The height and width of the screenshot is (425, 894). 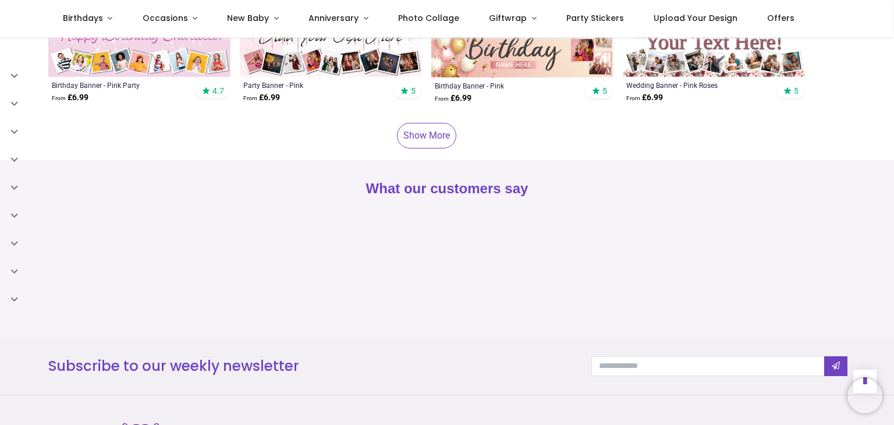 What do you see at coordinates (333, 18) in the screenshot?
I see `span: Anniversary` at bounding box center [333, 18].